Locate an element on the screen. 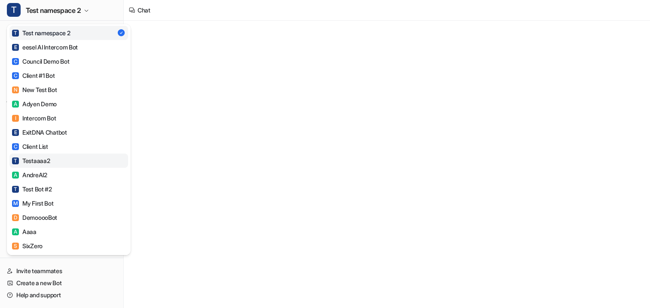 The width and height of the screenshot is (650, 308). div: New Test Bot is located at coordinates (34, 89).